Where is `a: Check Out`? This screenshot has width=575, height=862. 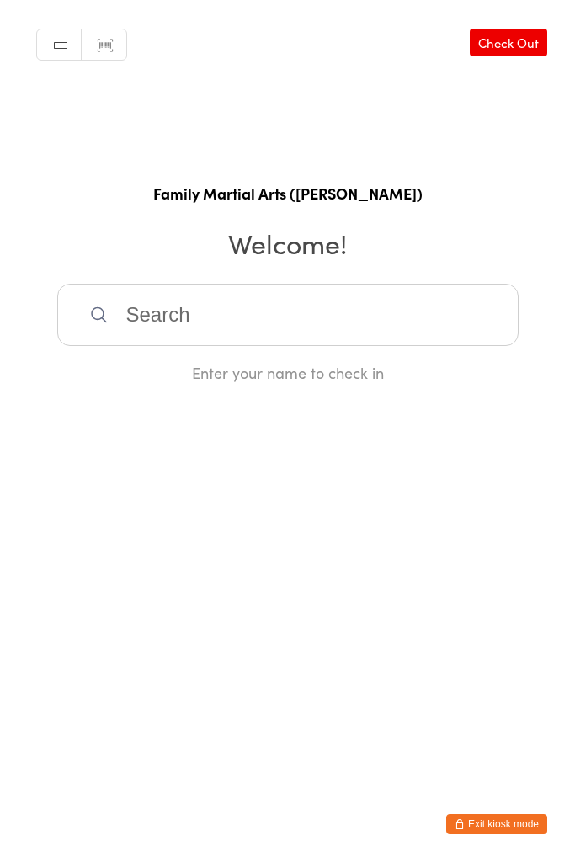 a: Check Out is located at coordinates (508, 42).